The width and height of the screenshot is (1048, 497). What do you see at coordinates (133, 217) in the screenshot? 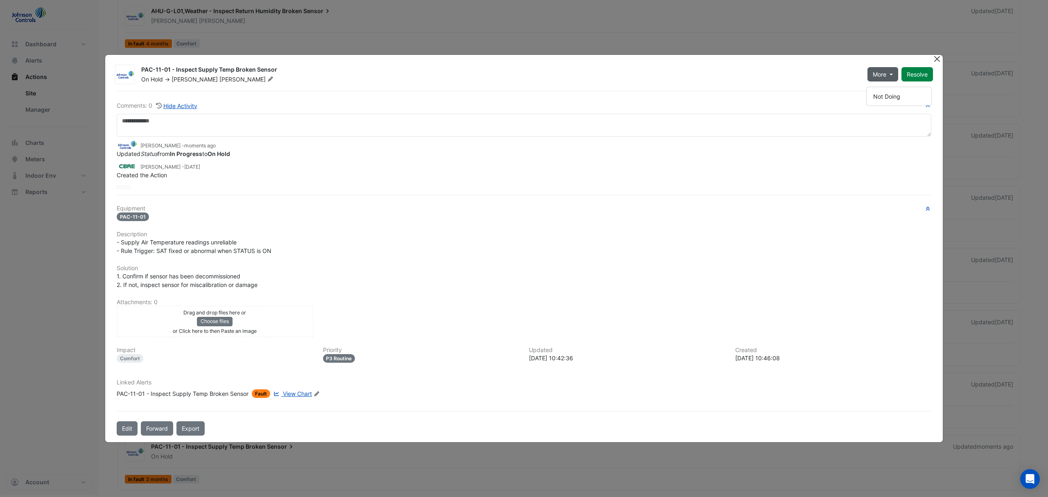
I see `span: PAC-11-01` at bounding box center [133, 217].